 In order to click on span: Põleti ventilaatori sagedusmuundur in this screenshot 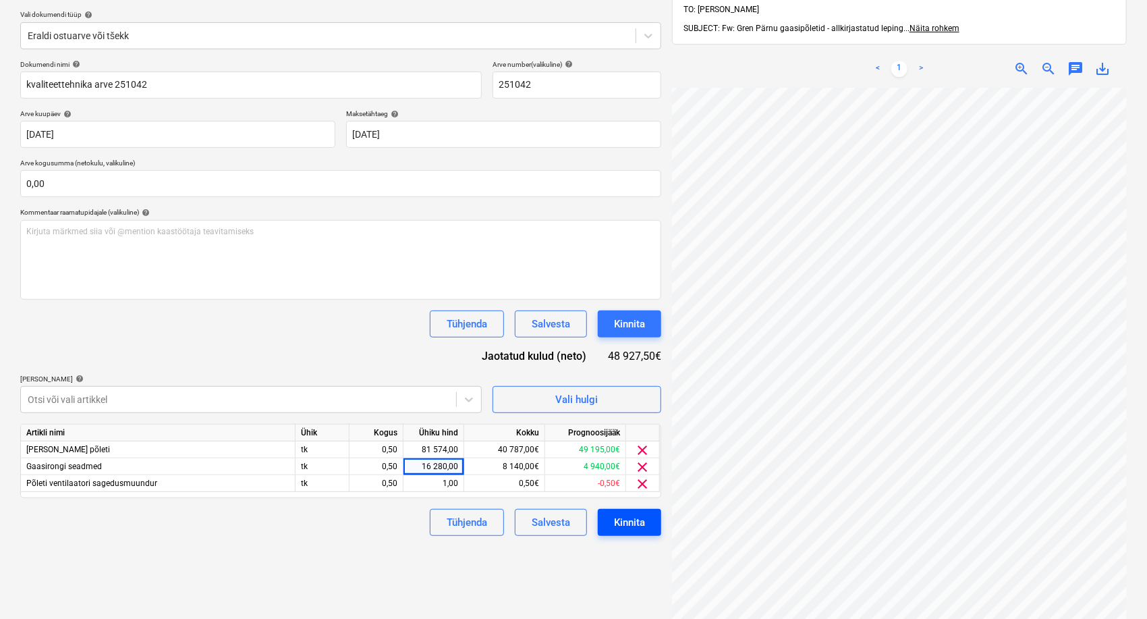, I will do `click(92, 483)`.